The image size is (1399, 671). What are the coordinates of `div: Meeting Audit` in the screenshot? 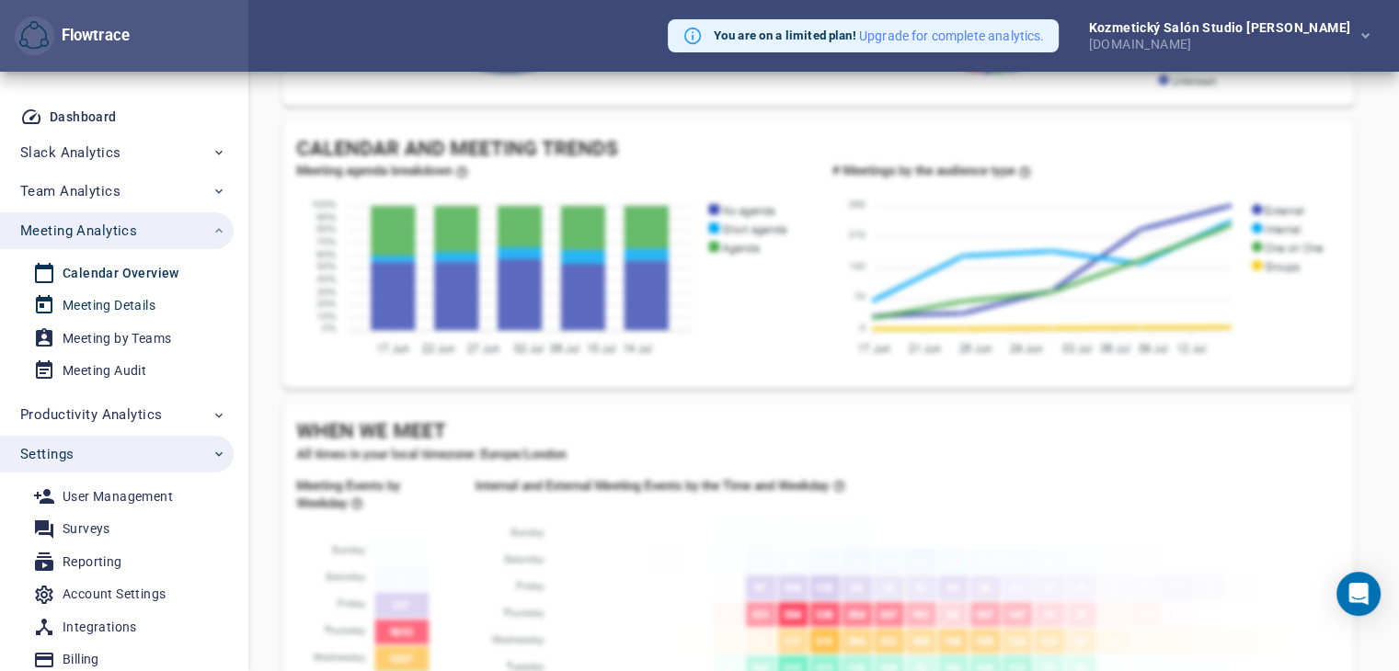 It's located at (104, 371).